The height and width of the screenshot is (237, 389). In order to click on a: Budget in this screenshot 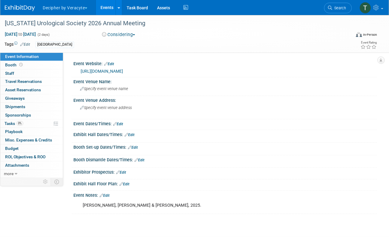, I will do `click(32, 148)`.